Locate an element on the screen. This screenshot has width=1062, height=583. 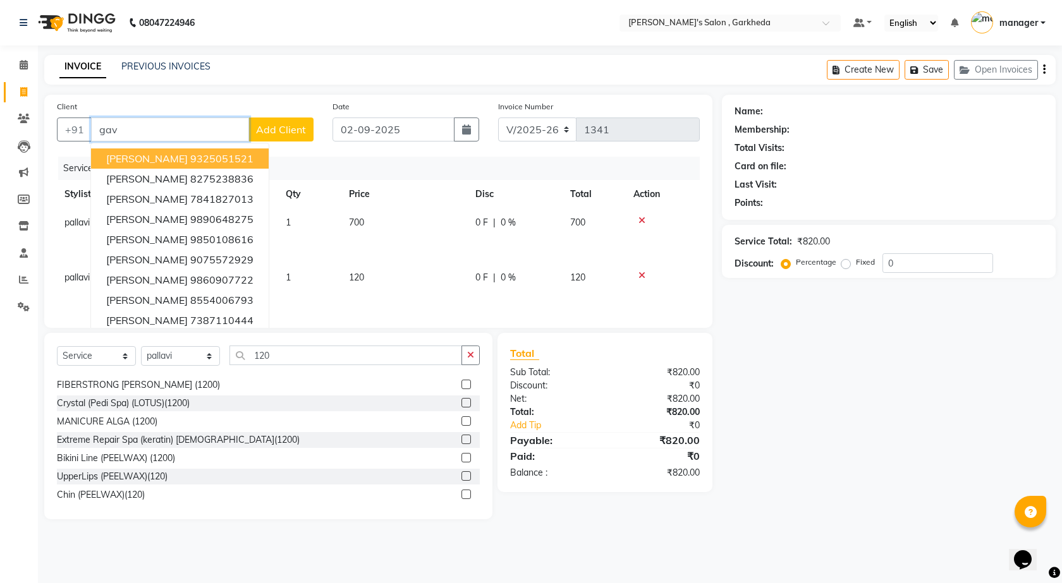
div: Bikini Line (PEELWAX) (1200) is located at coordinates (116, 458).